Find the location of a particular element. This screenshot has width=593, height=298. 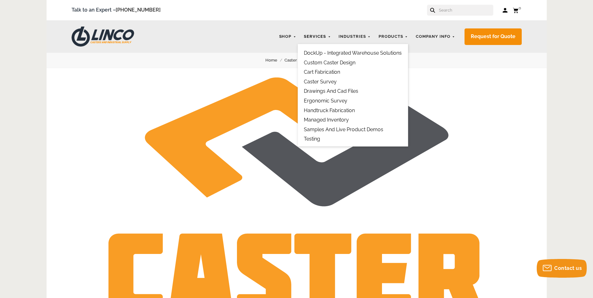

span: 0 is located at coordinates (520, 8).